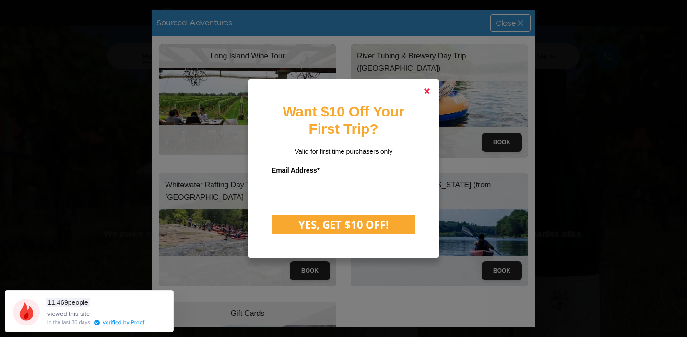  What do you see at coordinates (427, 91) in the screenshot?
I see `a: Close` at bounding box center [427, 91].